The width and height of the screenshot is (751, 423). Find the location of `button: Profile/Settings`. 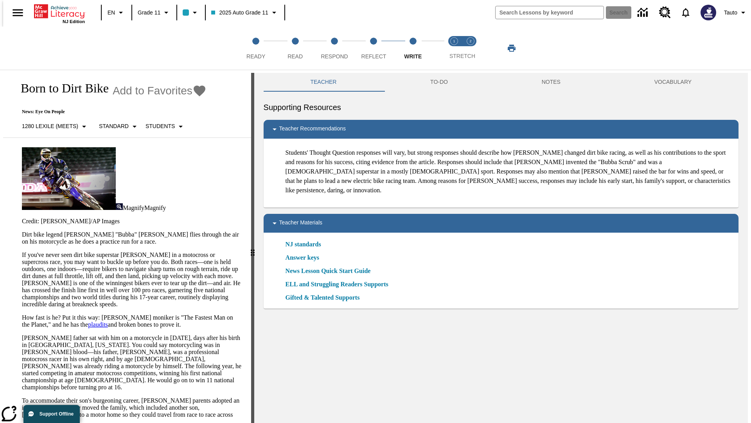

button: Profile/Settings is located at coordinates (736, 13).